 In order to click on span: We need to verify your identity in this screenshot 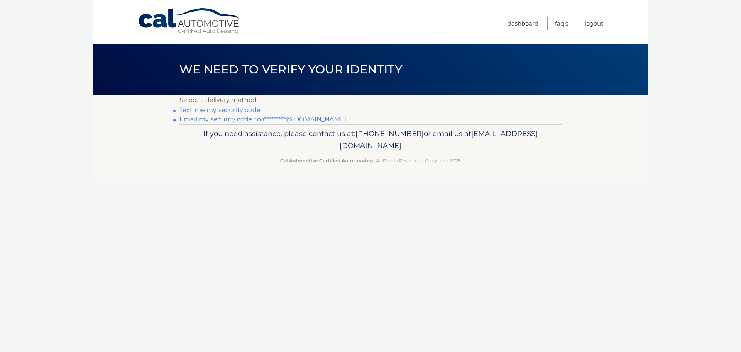, I will do `click(291, 69)`.